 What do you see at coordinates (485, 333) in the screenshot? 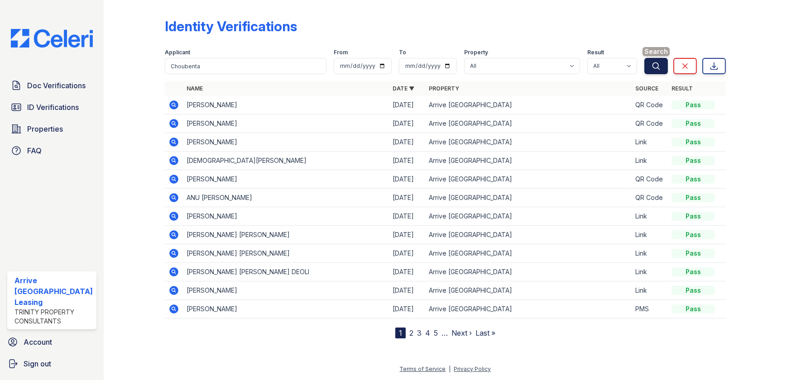
I see `a: Last »` at bounding box center [485, 333].